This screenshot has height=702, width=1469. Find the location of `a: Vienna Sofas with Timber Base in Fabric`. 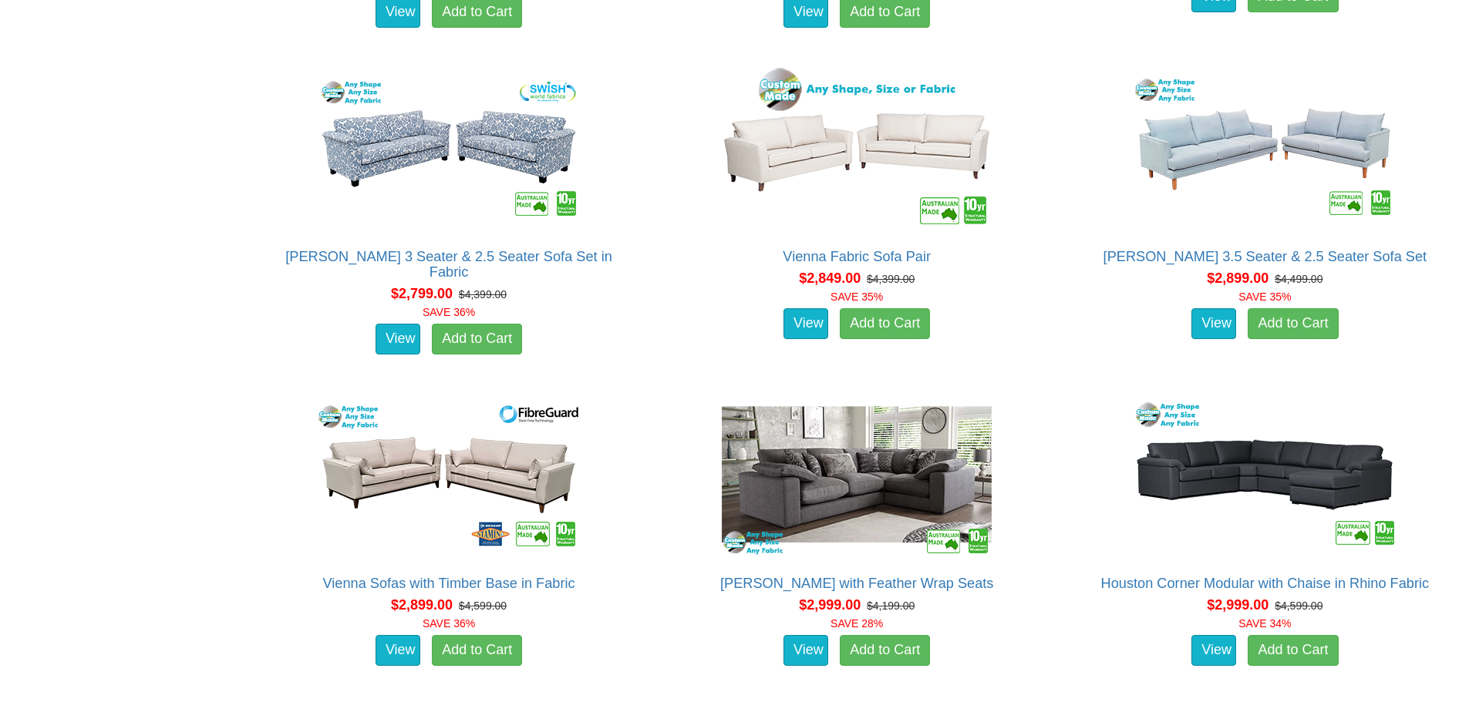

a: Vienna Sofas with Timber Base in Fabric is located at coordinates (448, 584).